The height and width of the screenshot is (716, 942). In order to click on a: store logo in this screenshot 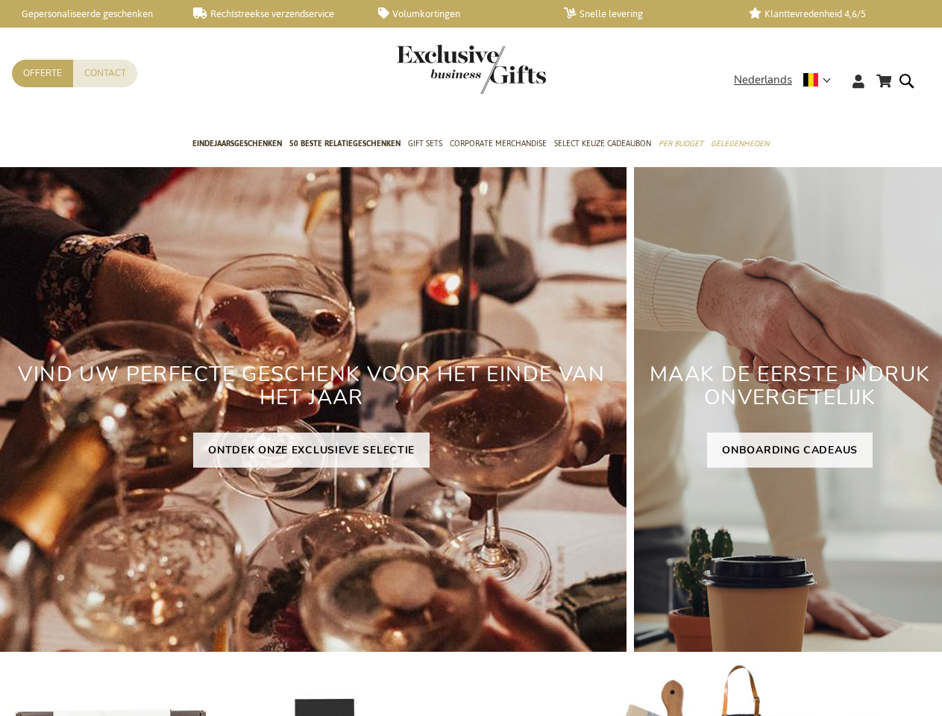, I will do `click(434, 69)`.